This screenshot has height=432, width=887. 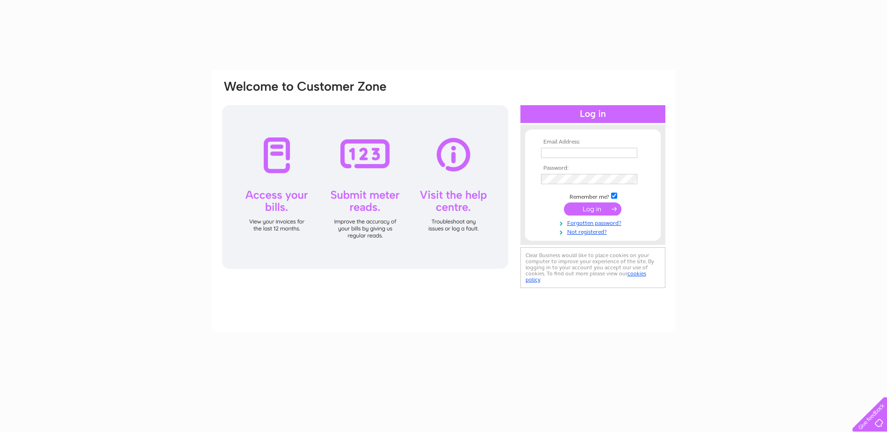 What do you see at coordinates (593, 168) in the screenshot?
I see `th: Password:` at bounding box center [593, 168].